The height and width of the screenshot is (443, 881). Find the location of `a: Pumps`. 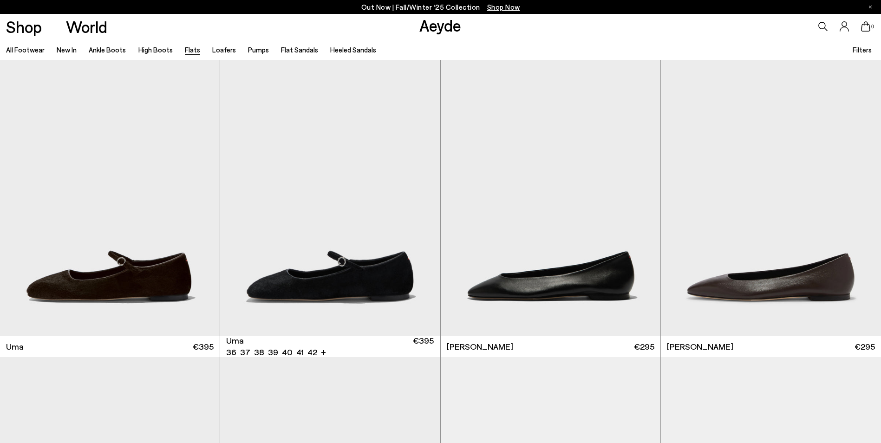

a: Pumps is located at coordinates (258, 50).